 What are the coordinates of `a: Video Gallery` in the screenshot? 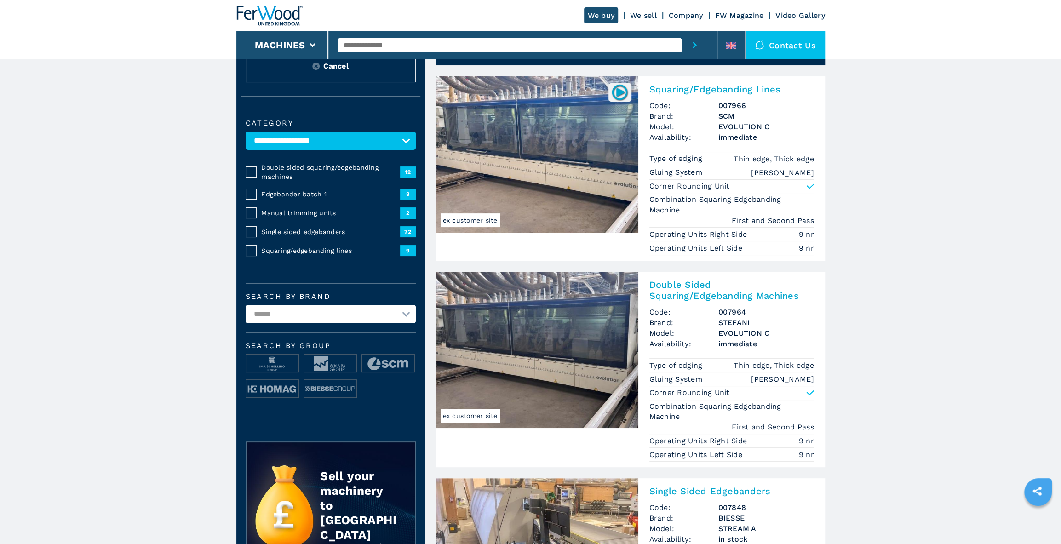 It's located at (800, 15).